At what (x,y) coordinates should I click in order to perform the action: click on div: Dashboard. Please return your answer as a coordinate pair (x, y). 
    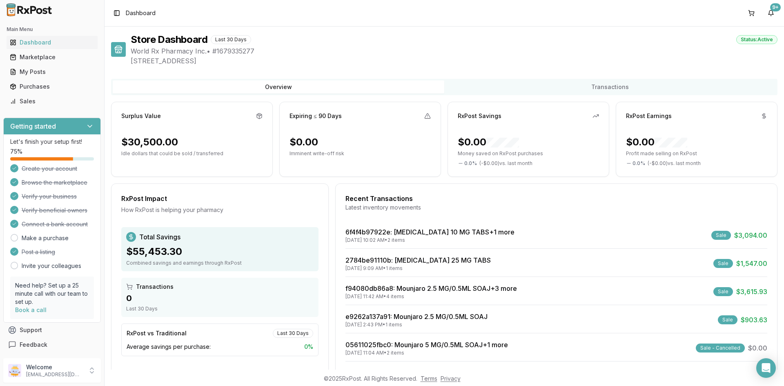
    Looking at the image, I should click on (52, 42).